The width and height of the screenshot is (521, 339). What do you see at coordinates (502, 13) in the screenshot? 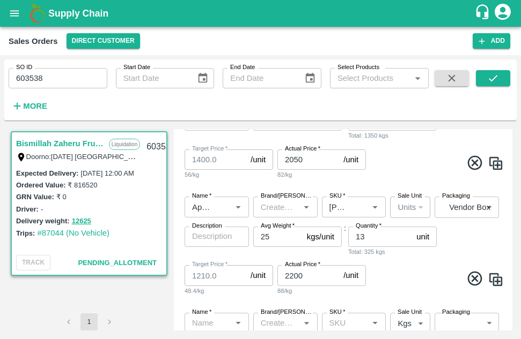
I see `div: account of current user` at bounding box center [502, 13].